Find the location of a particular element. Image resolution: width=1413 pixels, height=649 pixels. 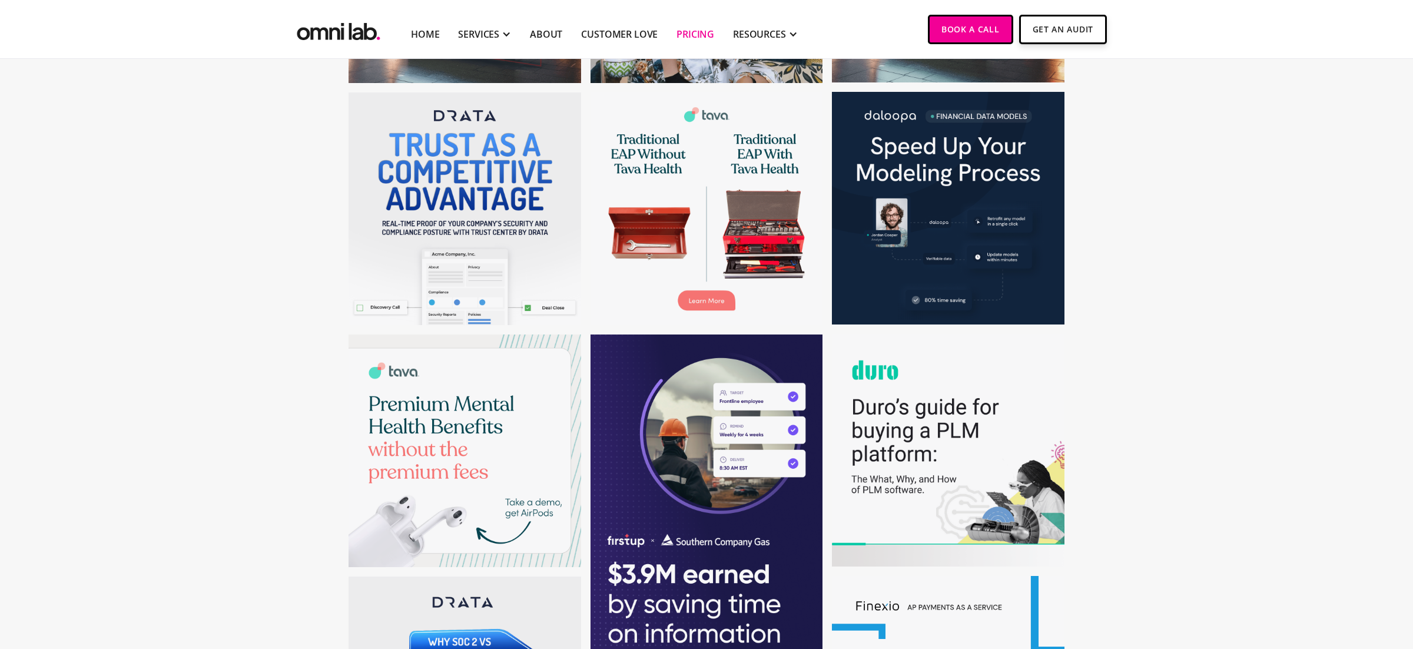

a: Home is located at coordinates (425, 34).